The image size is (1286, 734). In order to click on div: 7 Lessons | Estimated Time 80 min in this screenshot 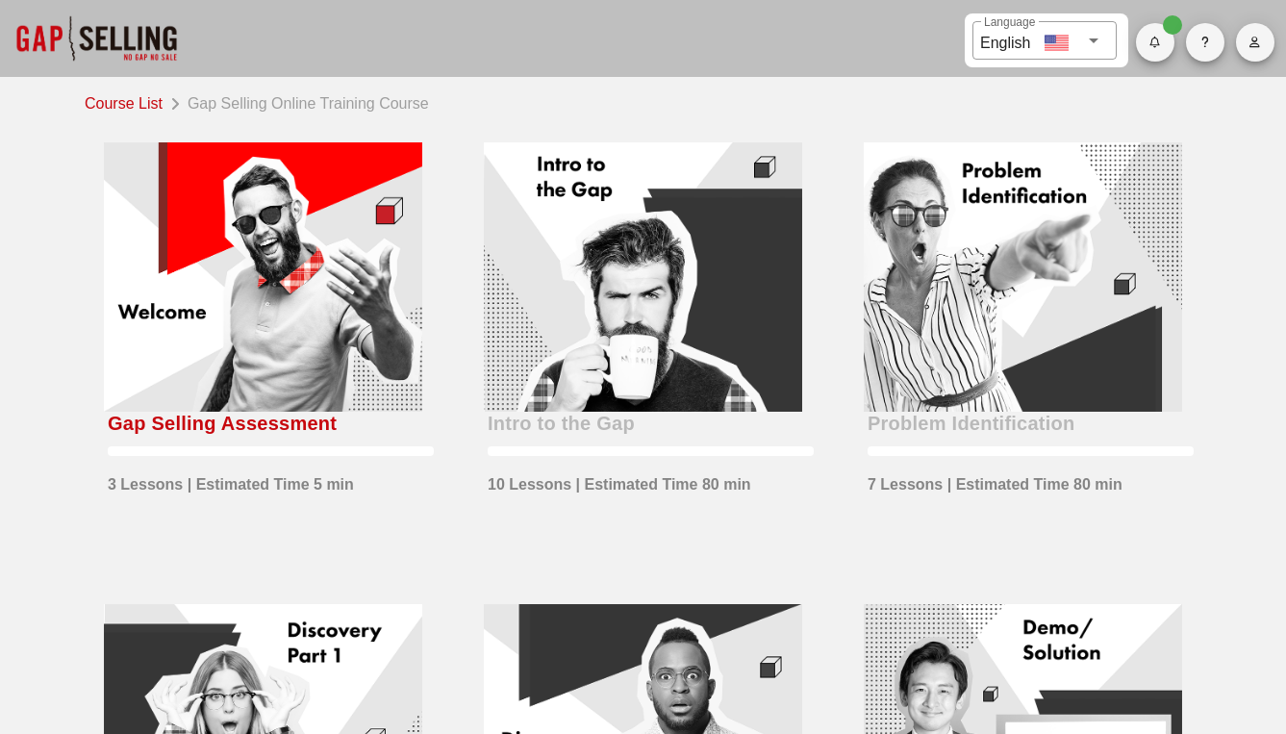, I will do `click(994, 480)`.